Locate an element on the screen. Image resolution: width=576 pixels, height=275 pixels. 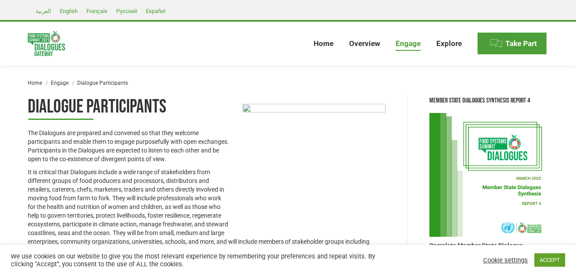
div: Page 9 is located at coordinates (207, 191).